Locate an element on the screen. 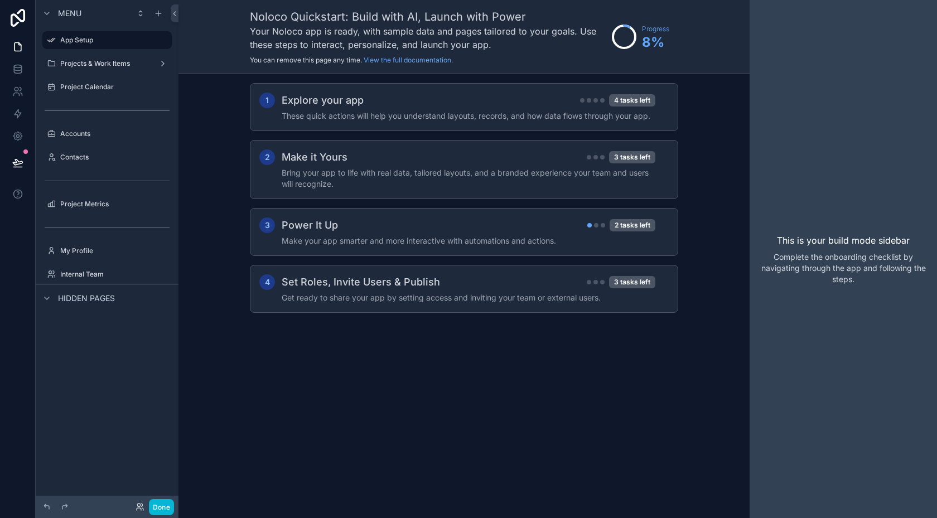 The image size is (937, 518). h3: Your Noloco app is ready, with sample data and pages tailored to your goals. Use these steps to i... is located at coordinates (428, 38).